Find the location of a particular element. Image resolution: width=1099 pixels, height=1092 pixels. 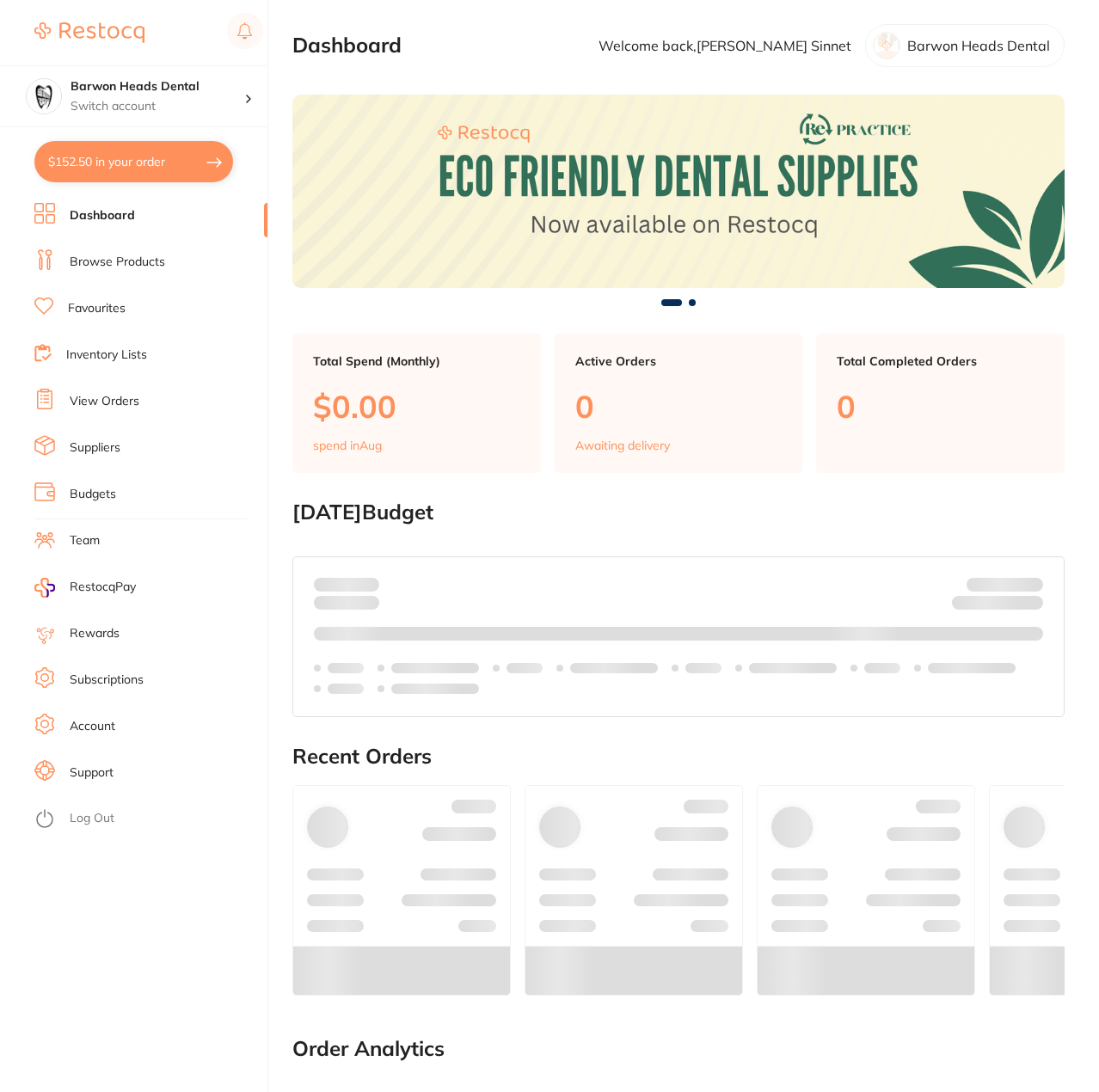

p: Barwon Heads Dental is located at coordinates (978, 45).